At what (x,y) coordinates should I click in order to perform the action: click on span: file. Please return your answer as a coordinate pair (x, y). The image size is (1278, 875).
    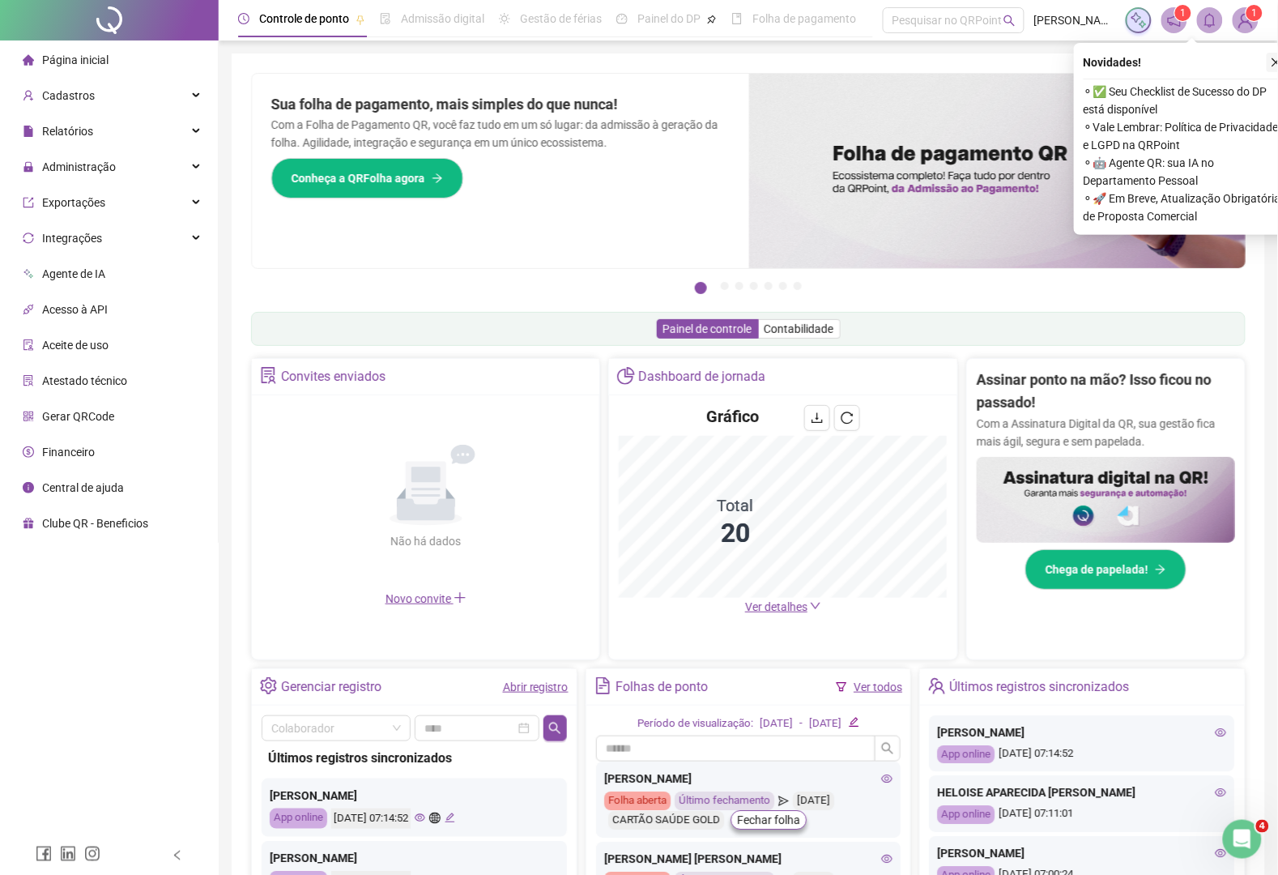
    Looking at the image, I should click on (28, 131).